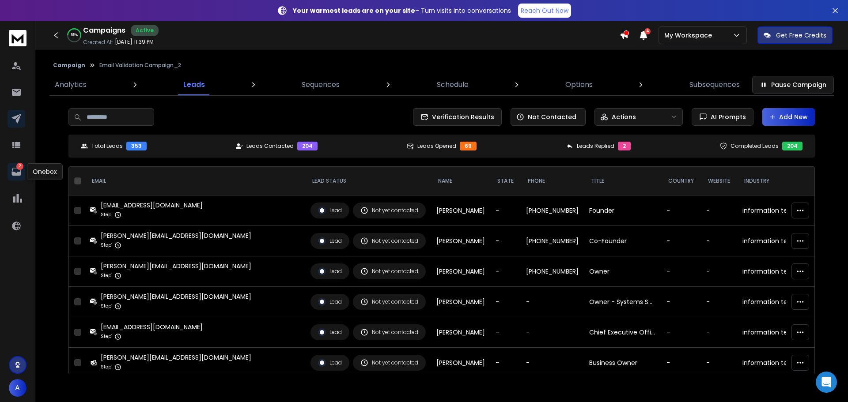  Describe the element at coordinates (788, 117) in the screenshot. I see `button: Add New` at that location.